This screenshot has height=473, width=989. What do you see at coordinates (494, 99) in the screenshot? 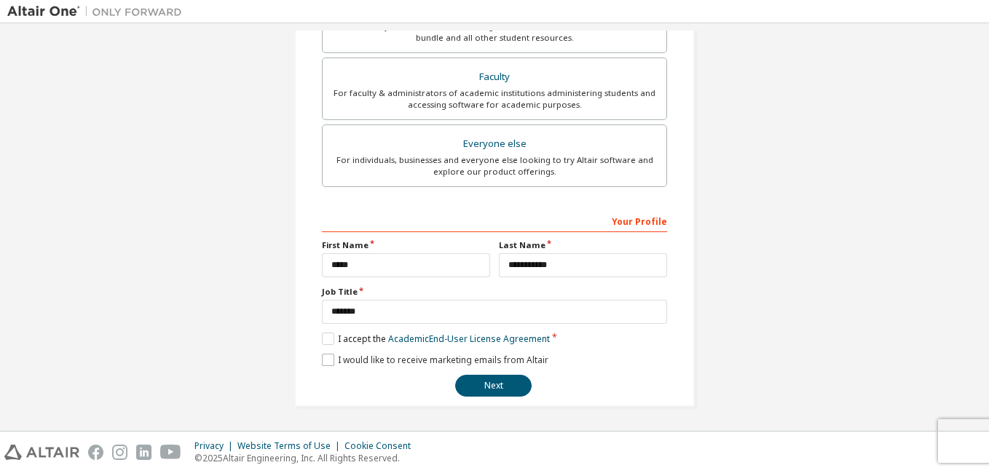
I see `div: For faculty & administrators of academic institutions administering students and accessing softwa...` at bounding box center [494, 99].